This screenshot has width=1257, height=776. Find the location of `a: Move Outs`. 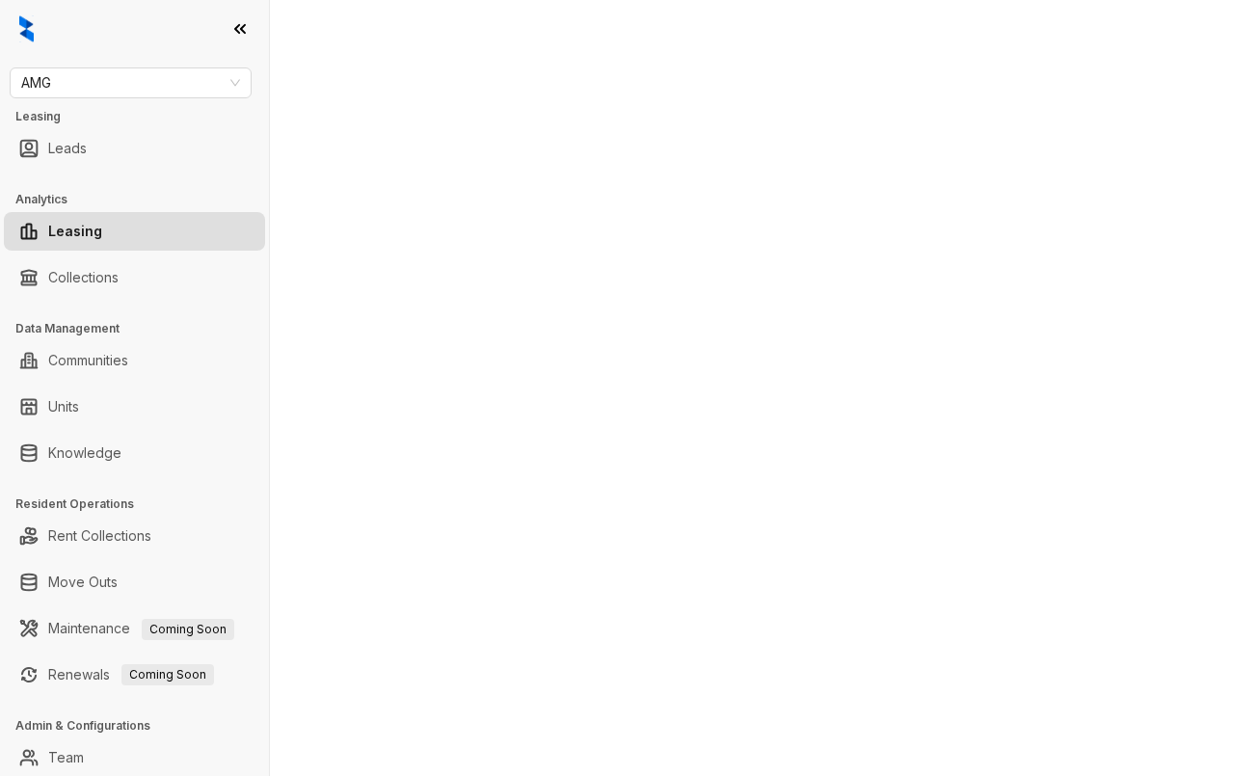

a: Move Outs is located at coordinates (83, 582).